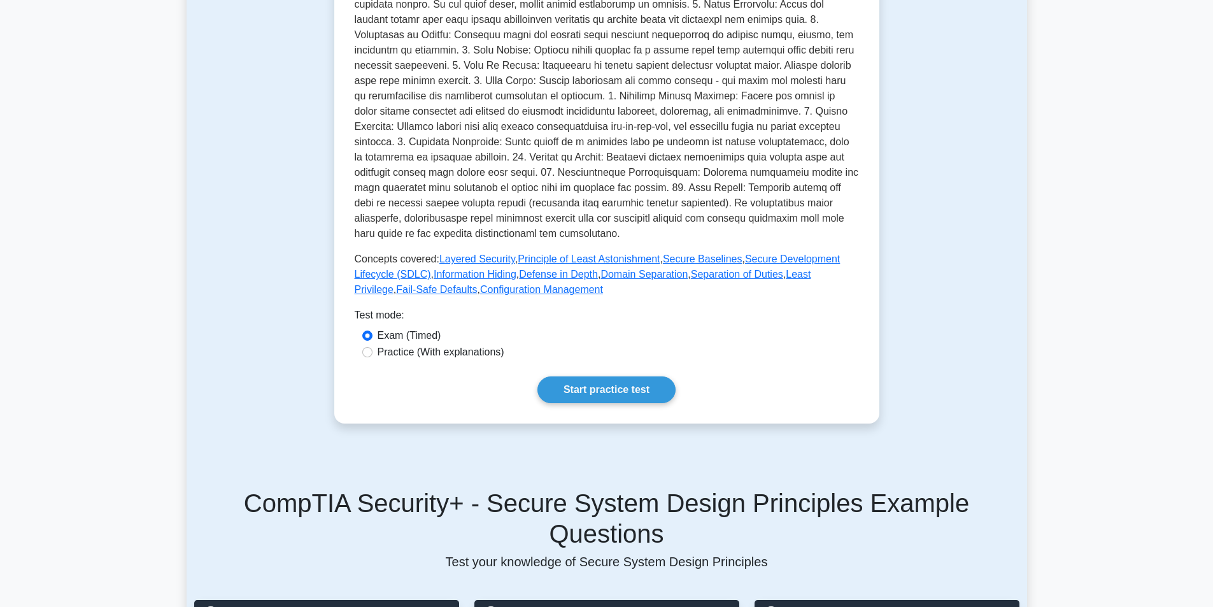 The image size is (1213, 607). What do you see at coordinates (702, 259) in the screenshot?
I see `a: Secure Baselines` at bounding box center [702, 259].